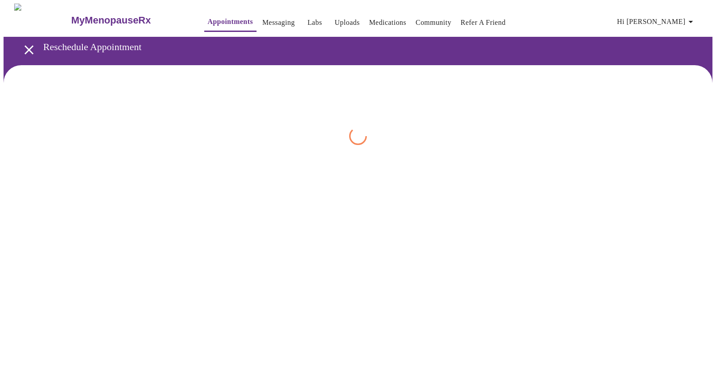 Image resolution: width=716 pixels, height=388 pixels. I want to click on h3: Reschedule Appointment, so click(355, 47).